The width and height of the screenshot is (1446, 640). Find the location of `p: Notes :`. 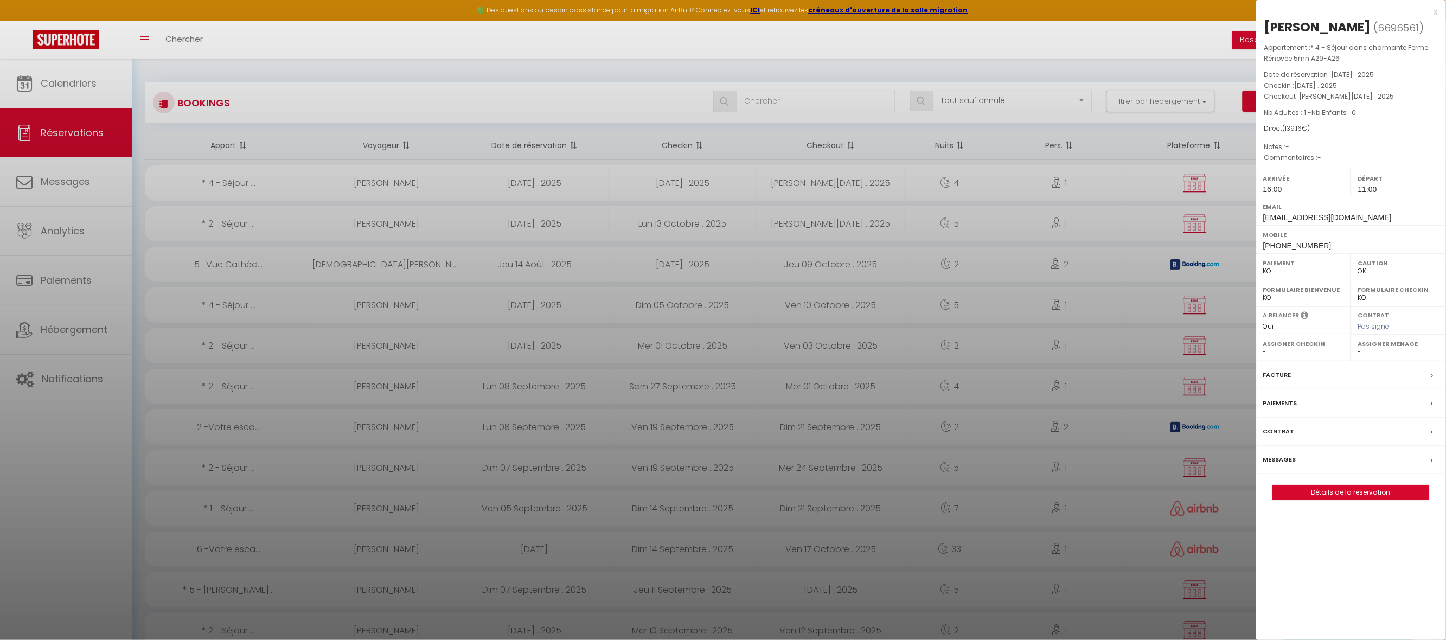

p: Notes : is located at coordinates (1351, 147).